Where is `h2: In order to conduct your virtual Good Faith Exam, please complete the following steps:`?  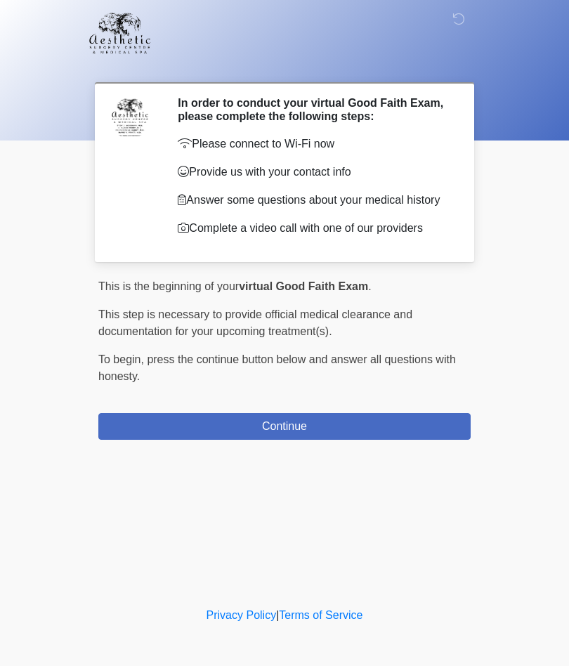
h2: In order to conduct your virtual Good Faith Exam, please complete the following steps: is located at coordinates (313, 110).